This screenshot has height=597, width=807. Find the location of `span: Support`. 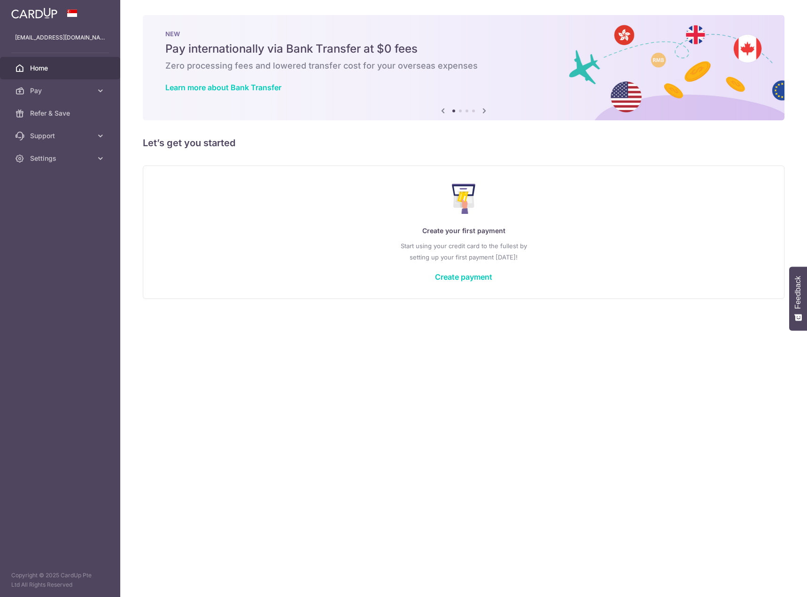

span: Support is located at coordinates (61, 136).